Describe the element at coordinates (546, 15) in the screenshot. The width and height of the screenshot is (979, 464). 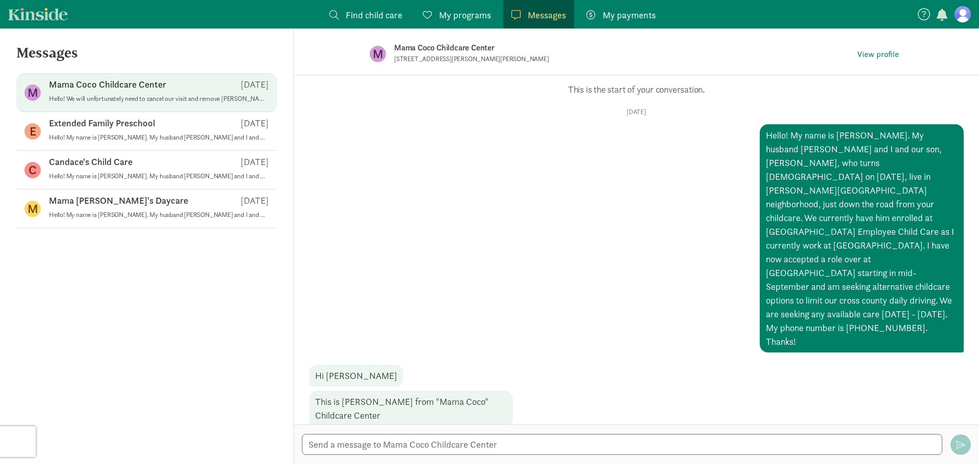
I see `span: Messages` at that location.